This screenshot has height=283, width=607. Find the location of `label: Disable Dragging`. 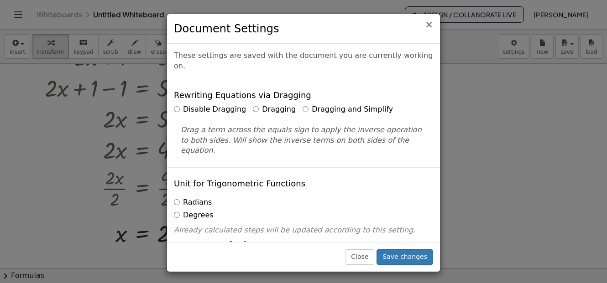

label: Disable Dragging is located at coordinates (210, 110).